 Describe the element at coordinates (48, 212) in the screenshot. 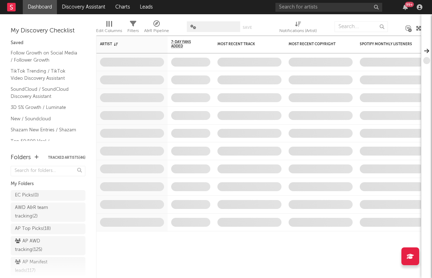

I see `a: AWD A&R team tracking(2)` at that location.